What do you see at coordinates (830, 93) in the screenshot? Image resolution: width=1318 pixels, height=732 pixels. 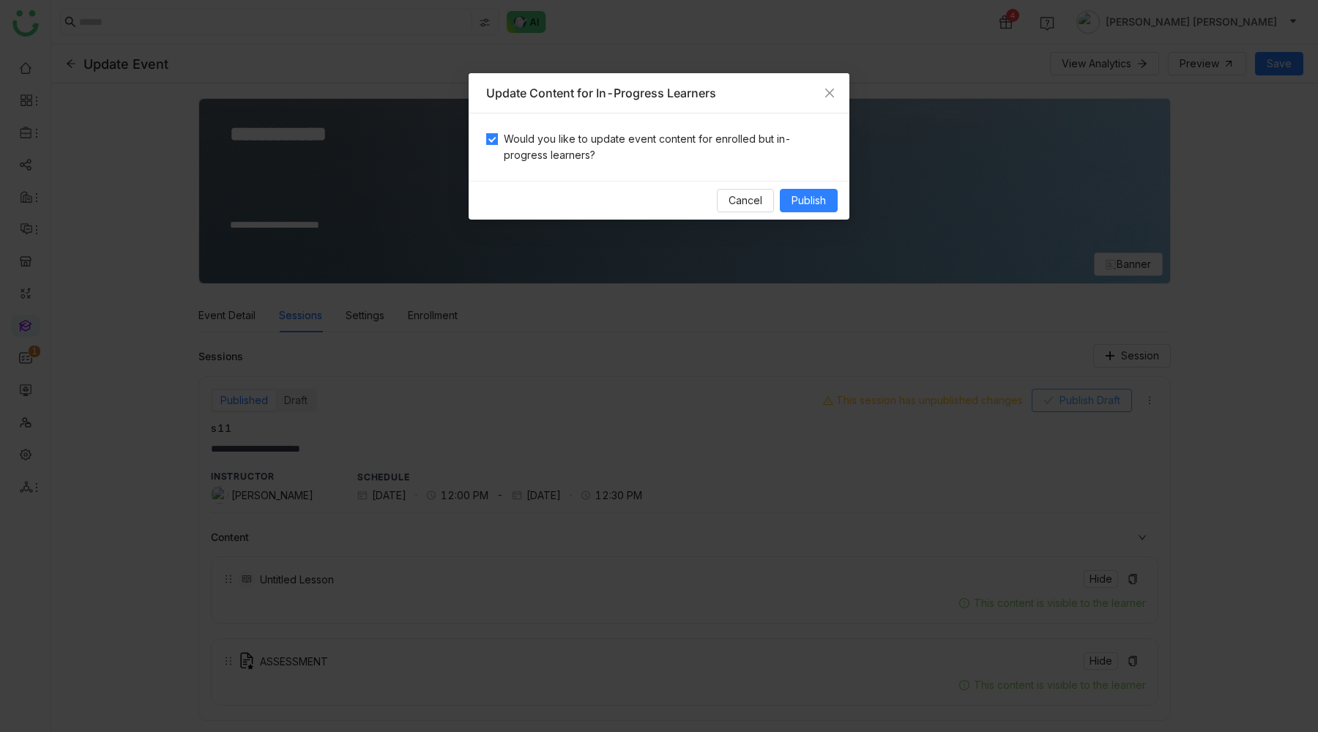 I see `button: Close` at bounding box center [830, 93].